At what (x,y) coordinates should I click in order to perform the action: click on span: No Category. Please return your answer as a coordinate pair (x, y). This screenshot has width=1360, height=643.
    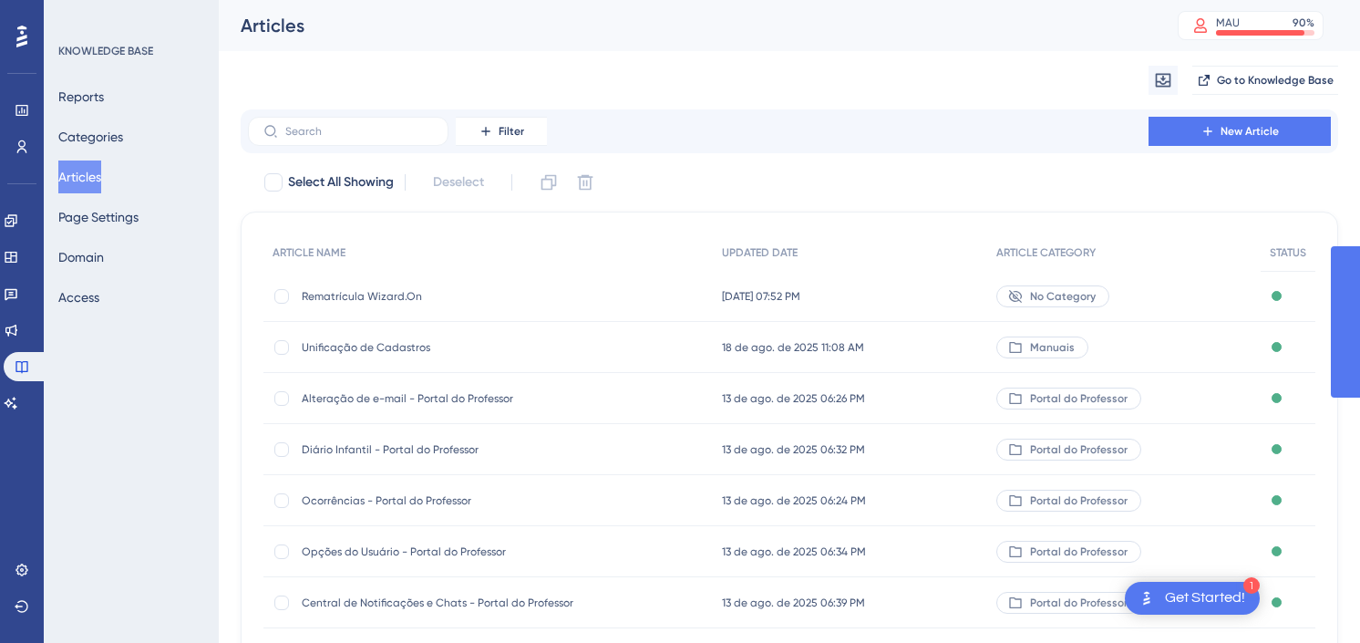
    Looking at the image, I should click on (1063, 296).